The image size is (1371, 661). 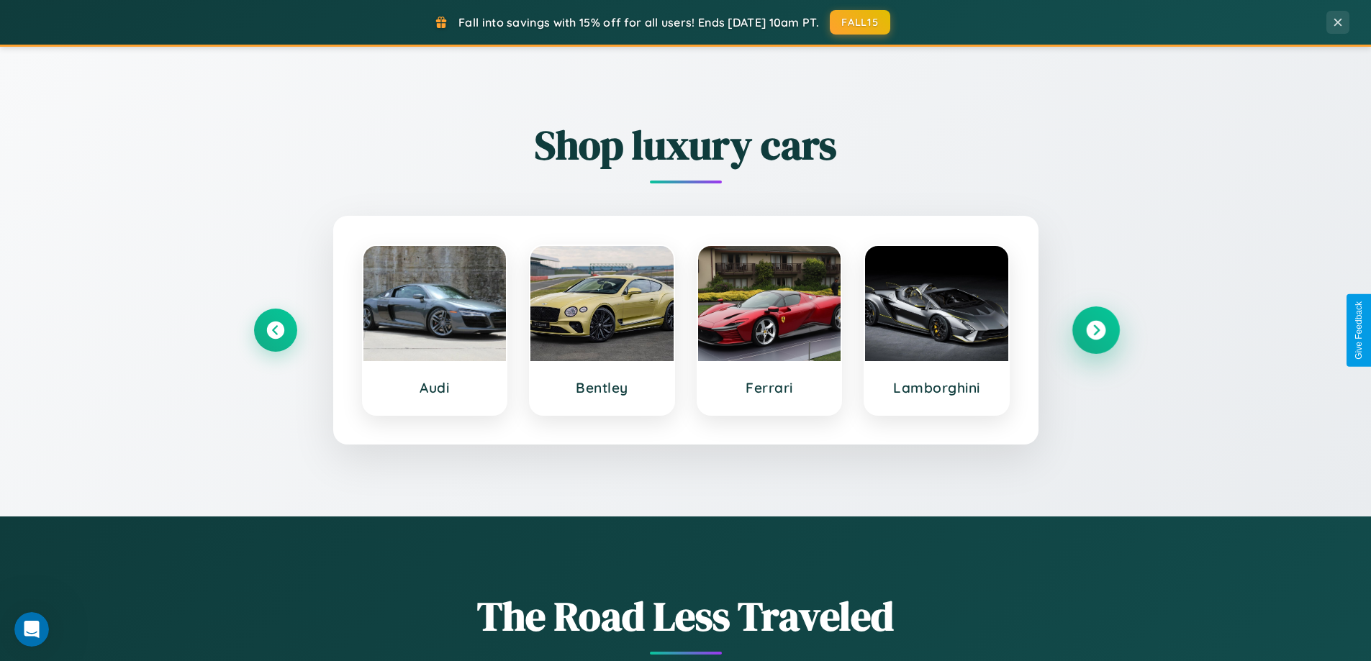 What do you see at coordinates (1359, 330) in the screenshot?
I see `div: Give Feedback` at bounding box center [1359, 330].